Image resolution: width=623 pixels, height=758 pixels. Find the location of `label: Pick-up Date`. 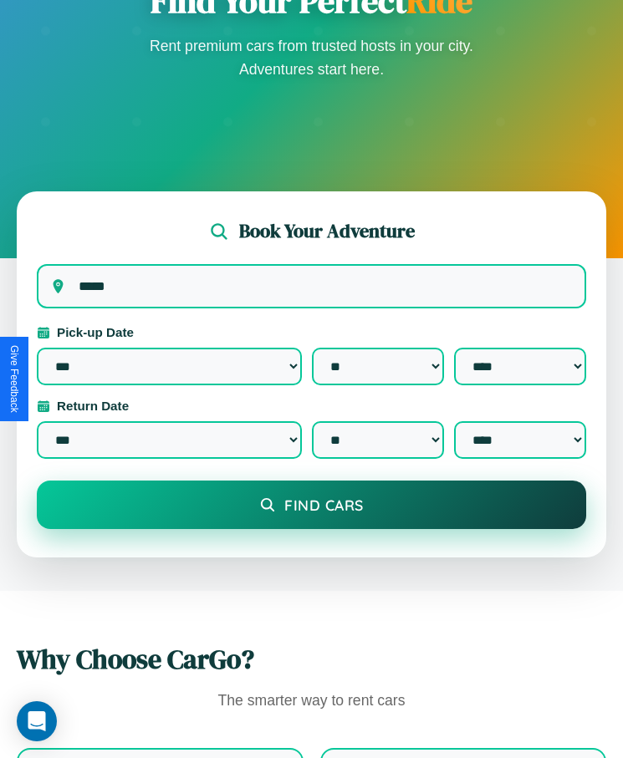

label: Pick-up Date is located at coordinates (311, 332).